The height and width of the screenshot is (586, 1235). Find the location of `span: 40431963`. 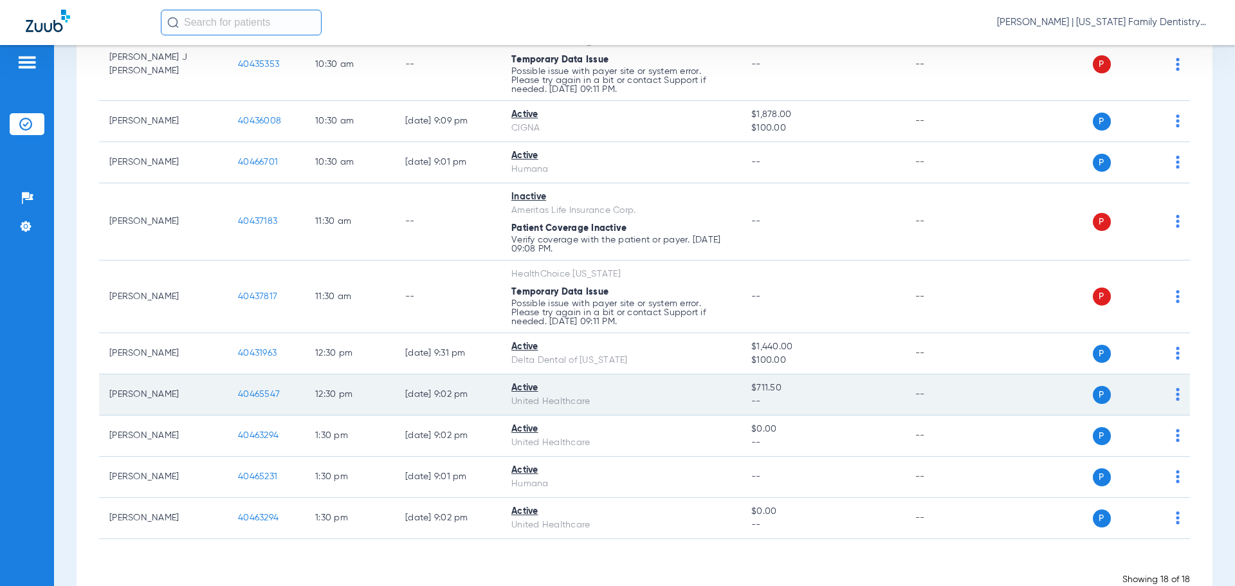

span: 40431963 is located at coordinates (257, 353).